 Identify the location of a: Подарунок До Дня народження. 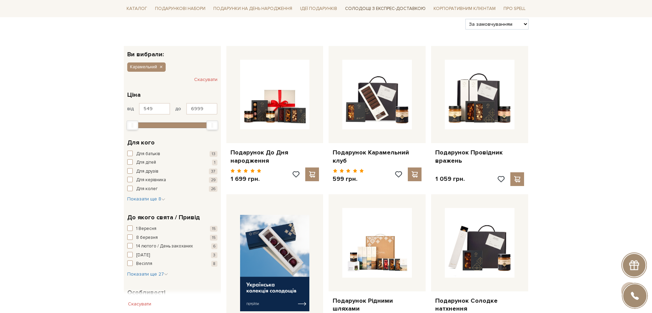
(275, 156).